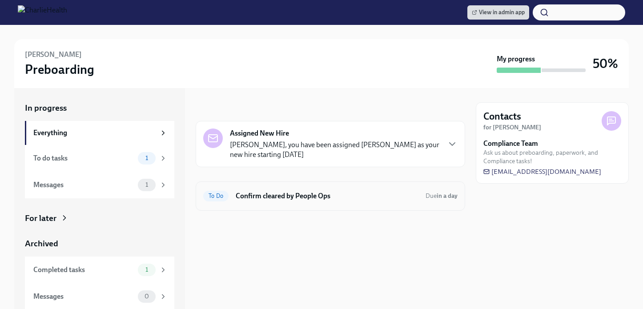  What do you see at coordinates (553, 157) in the screenshot?
I see `span: Ask us about preboarding, paperwork, and Compliance tasks!` at bounding box center [553, 157].